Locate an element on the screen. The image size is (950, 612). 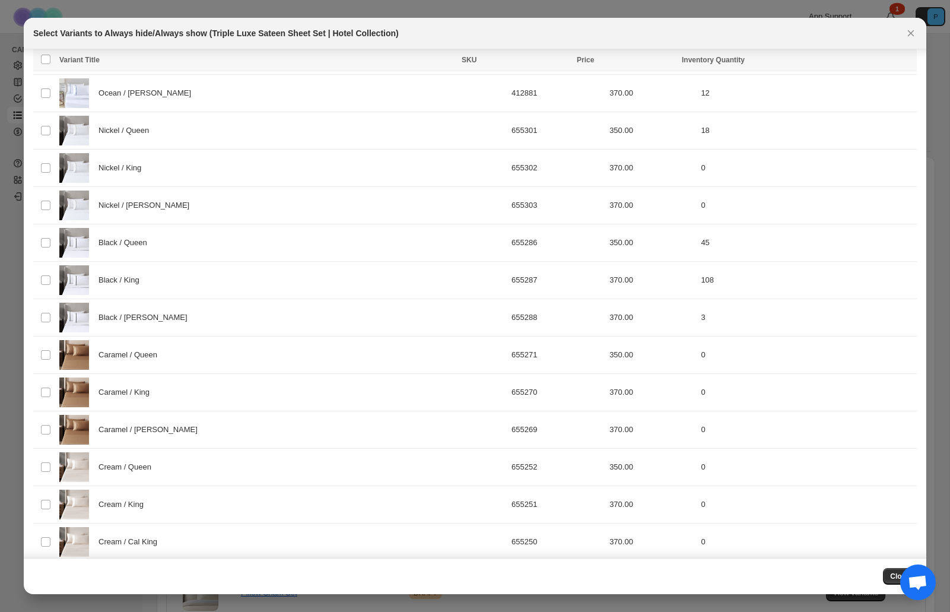
span: Black / Queen is located at coordinates (126, 243).